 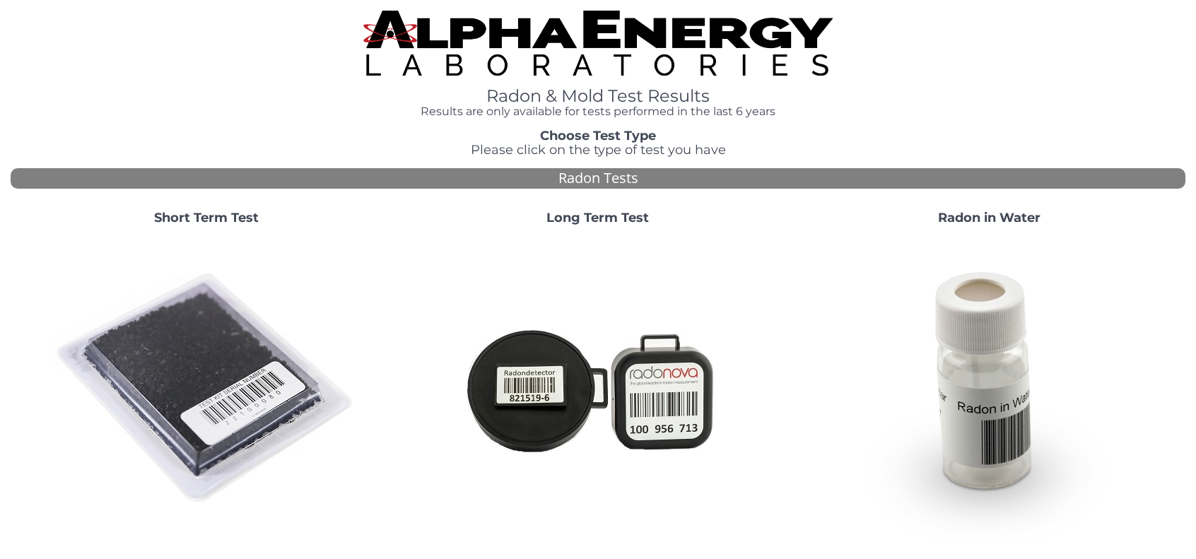 I want to click on img: TightCrop.jpg, so click(x=598, y=43).